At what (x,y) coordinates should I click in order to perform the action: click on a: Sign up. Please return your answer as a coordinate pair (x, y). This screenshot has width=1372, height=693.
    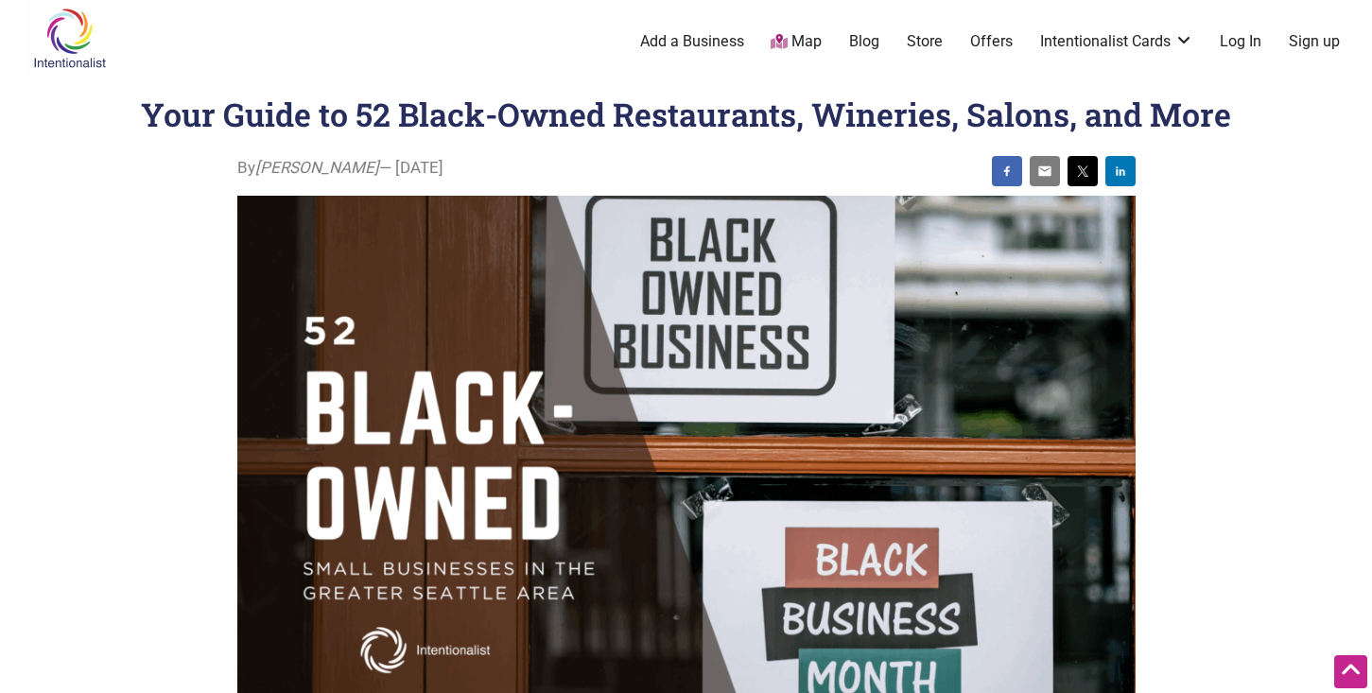
    Looking at the image, I should click on (1314, 42).